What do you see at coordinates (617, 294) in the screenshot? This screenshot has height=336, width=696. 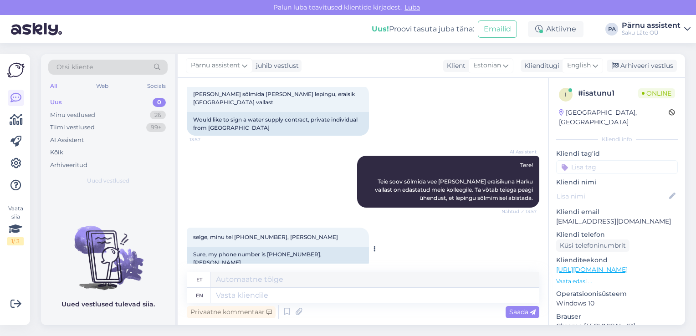 I see `p: Operatsioonisüsteem` at bounding box center [617, 294].